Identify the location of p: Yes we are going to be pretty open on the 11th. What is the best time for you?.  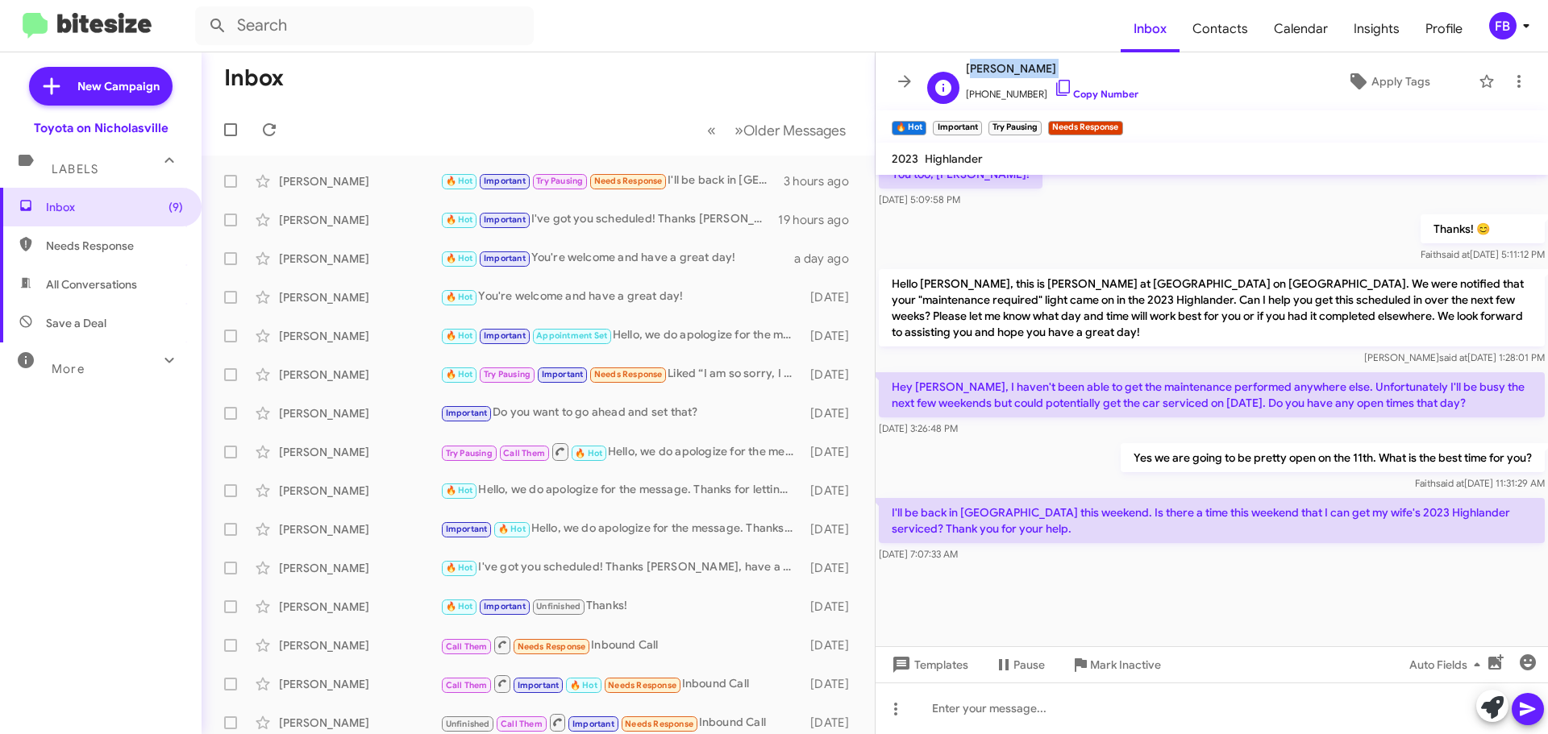
(1333, 458).